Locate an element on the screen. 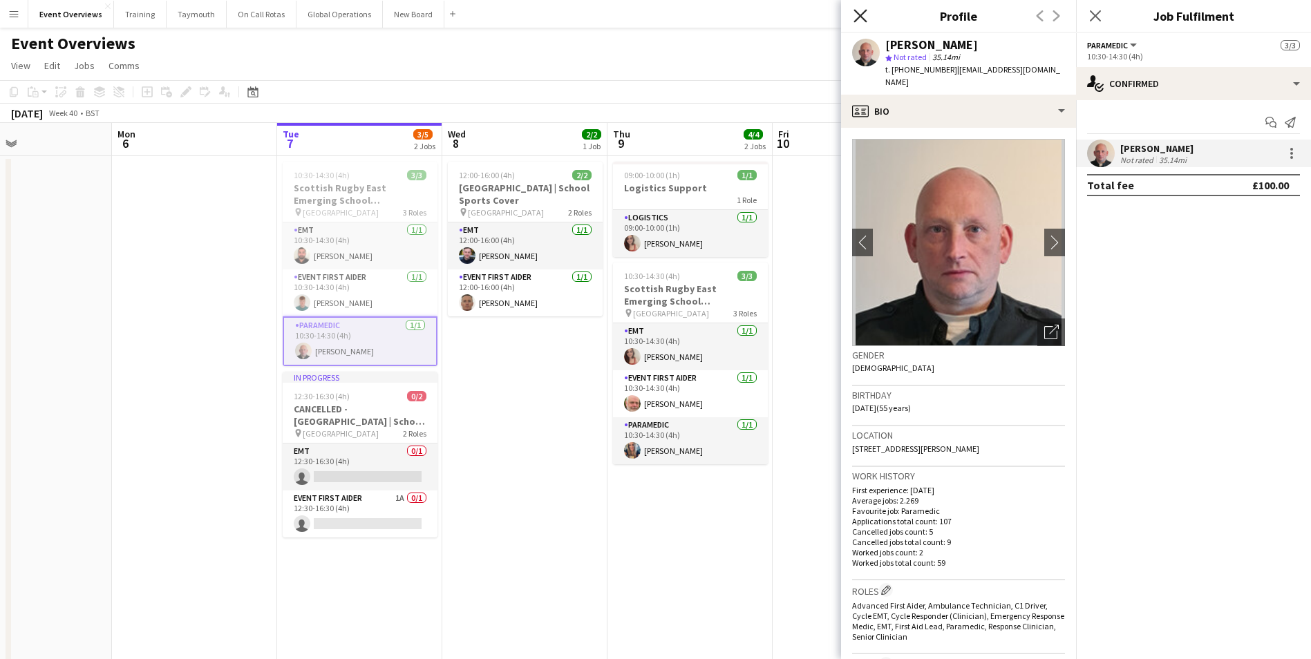 The width and height of the screenshot is (1311, 659). span: 7 is located at coordinates (290, 143).